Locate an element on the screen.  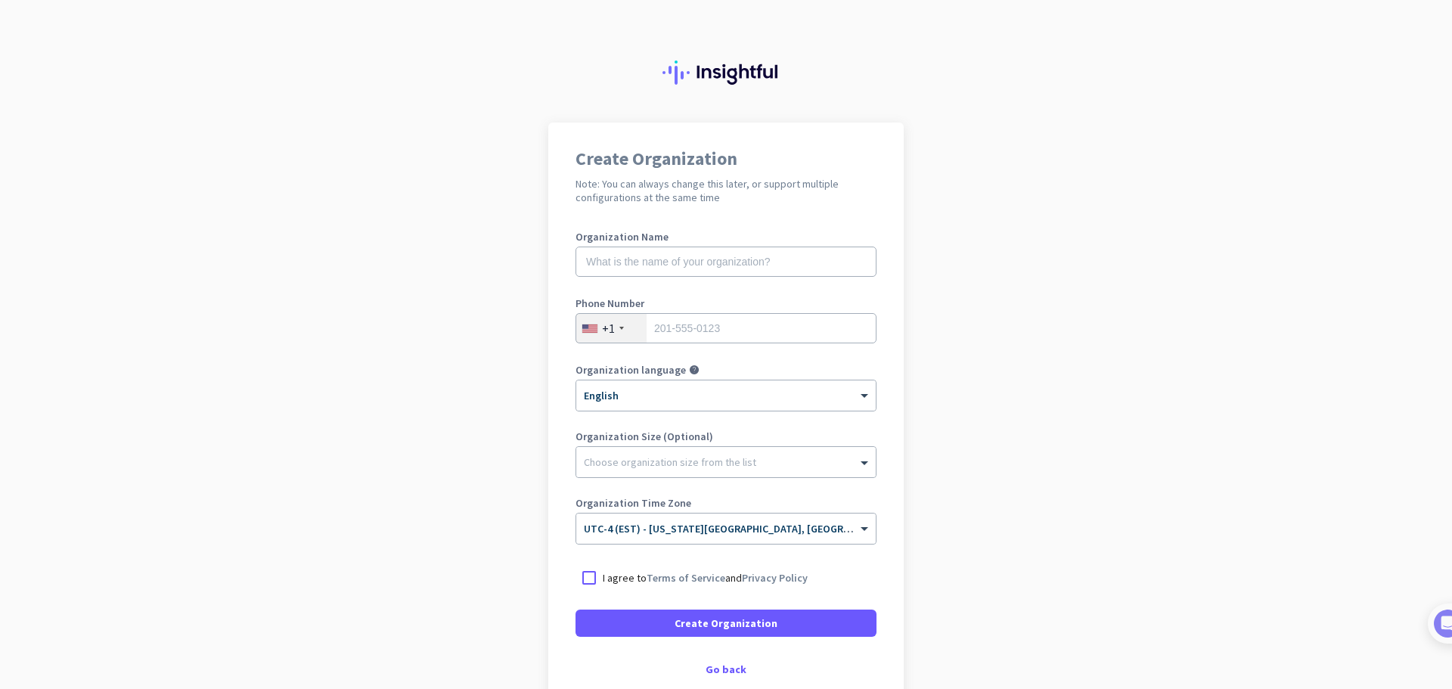
label: Organization language is located at coordinates (631, 370).